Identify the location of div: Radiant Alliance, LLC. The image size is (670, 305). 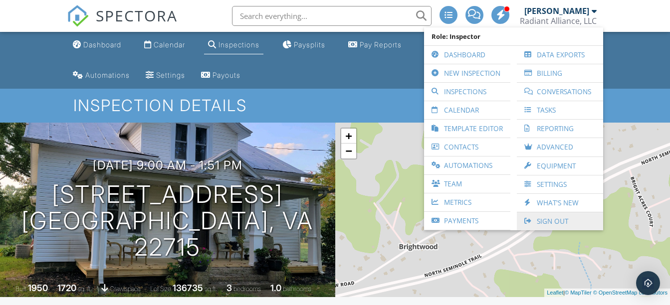
(559, 21).